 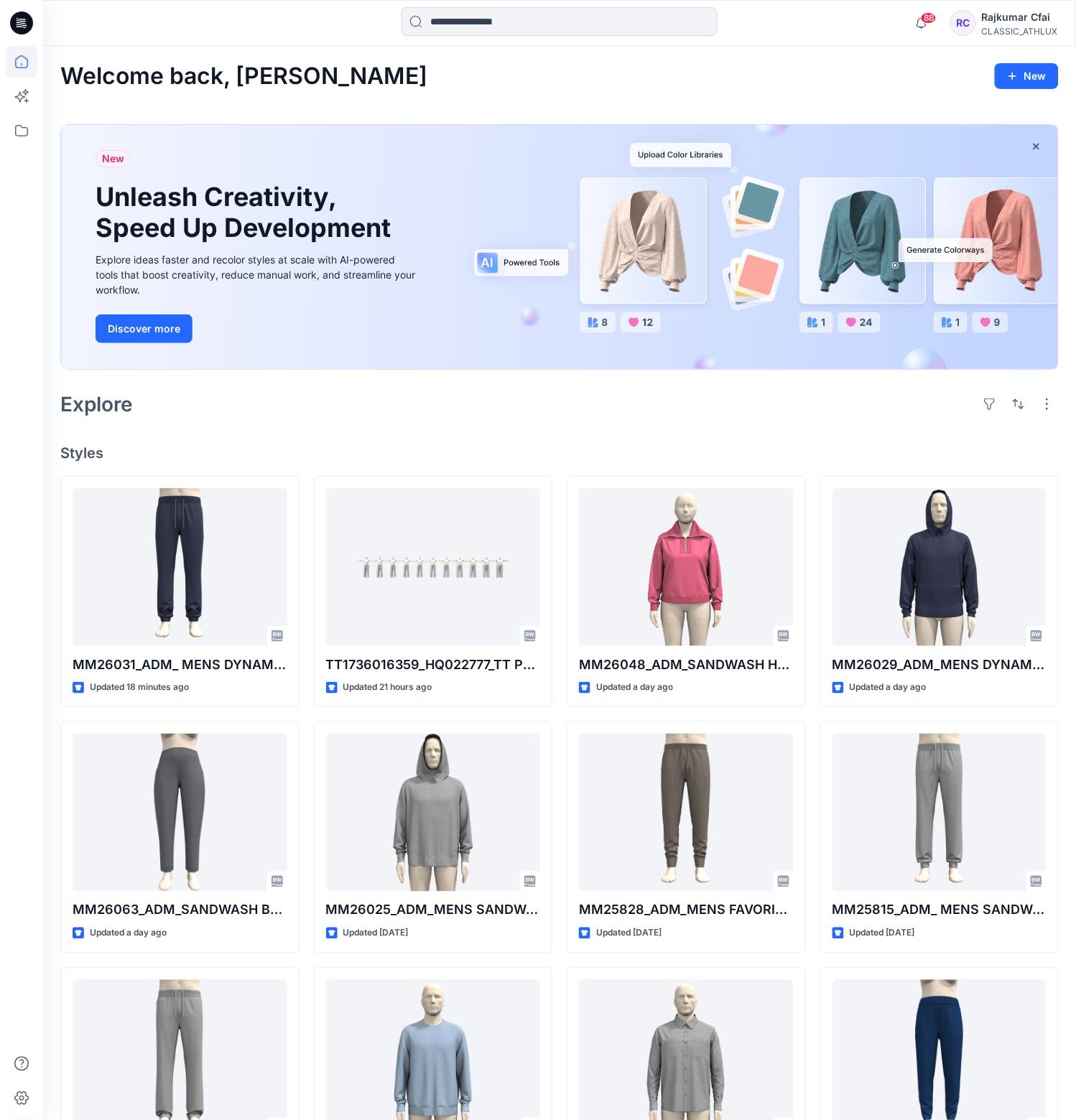 What do you see at coordinates (686, 567) in the screenshot?
I see `a: MM26048_ADM_SANDWASH HALF ZIP WITH RIB` at bounding box center [686, 567].